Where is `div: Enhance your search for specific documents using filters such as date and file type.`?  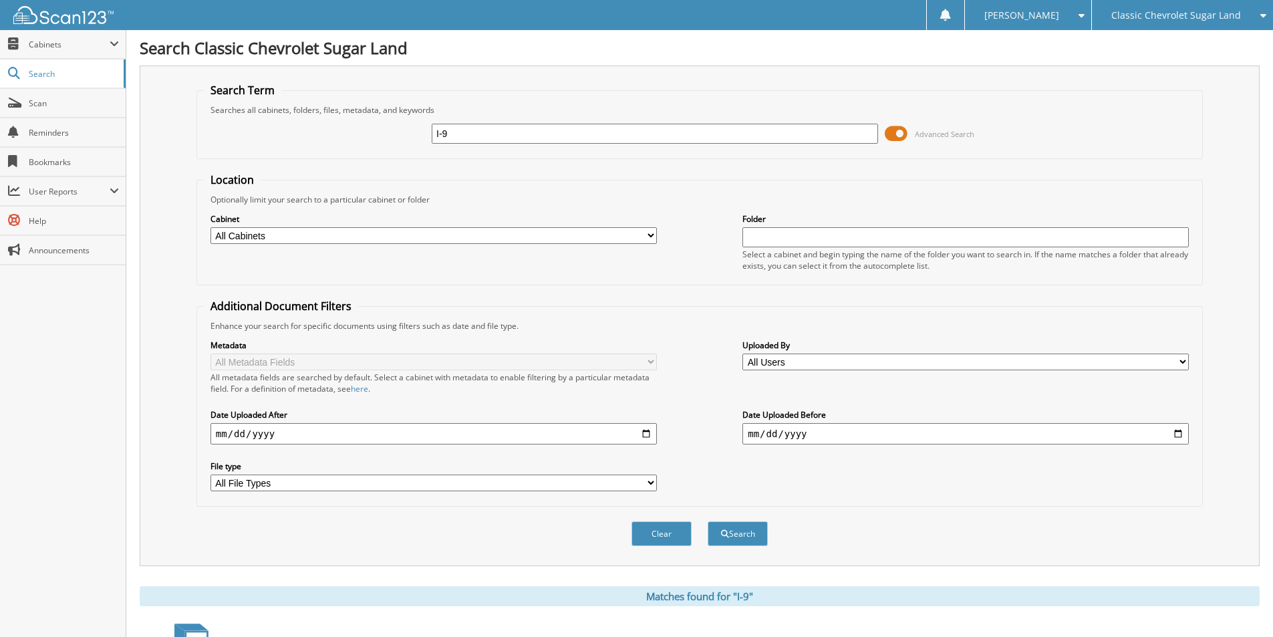
div: Enhance your search for specific documents using filters such as date and file type. is located at coordinates (700, 325).